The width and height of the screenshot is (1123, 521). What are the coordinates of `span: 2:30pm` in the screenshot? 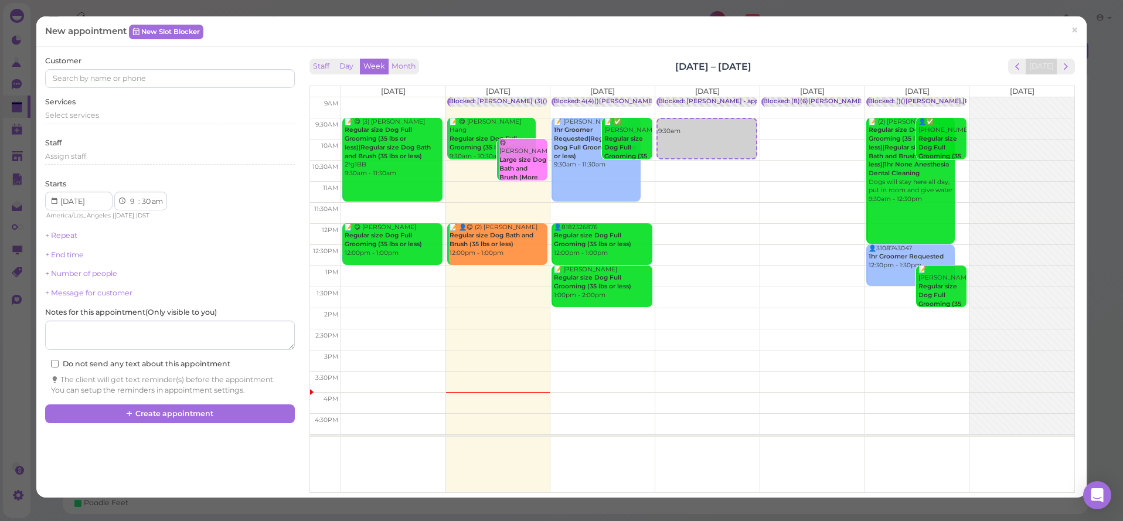 It's located at (327, 335).